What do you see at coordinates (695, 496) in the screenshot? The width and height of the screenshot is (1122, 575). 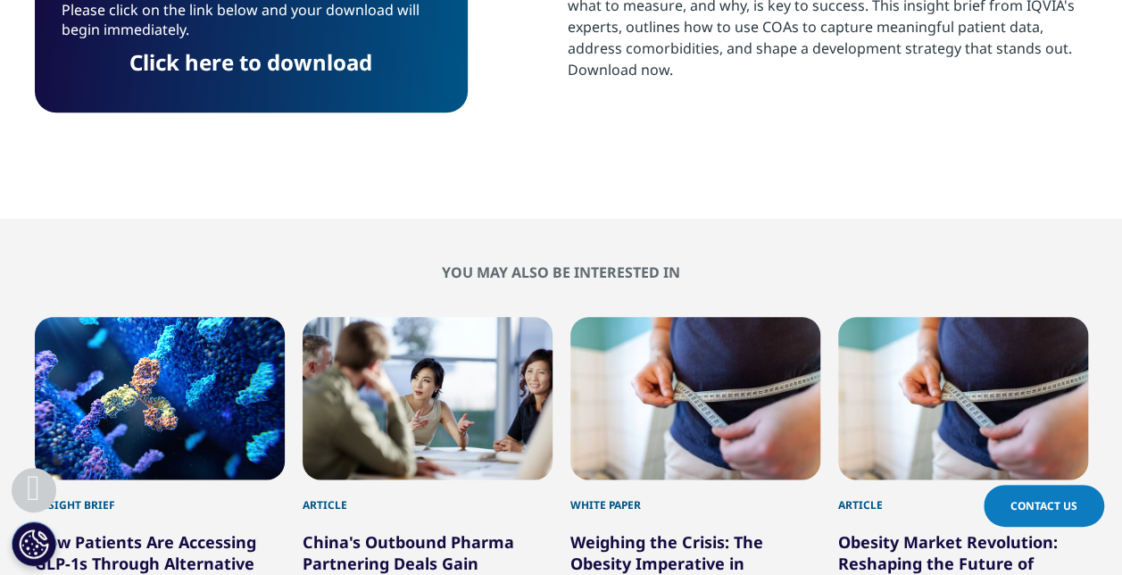 I see `div: White Paper` at bounding box center [695, 496].